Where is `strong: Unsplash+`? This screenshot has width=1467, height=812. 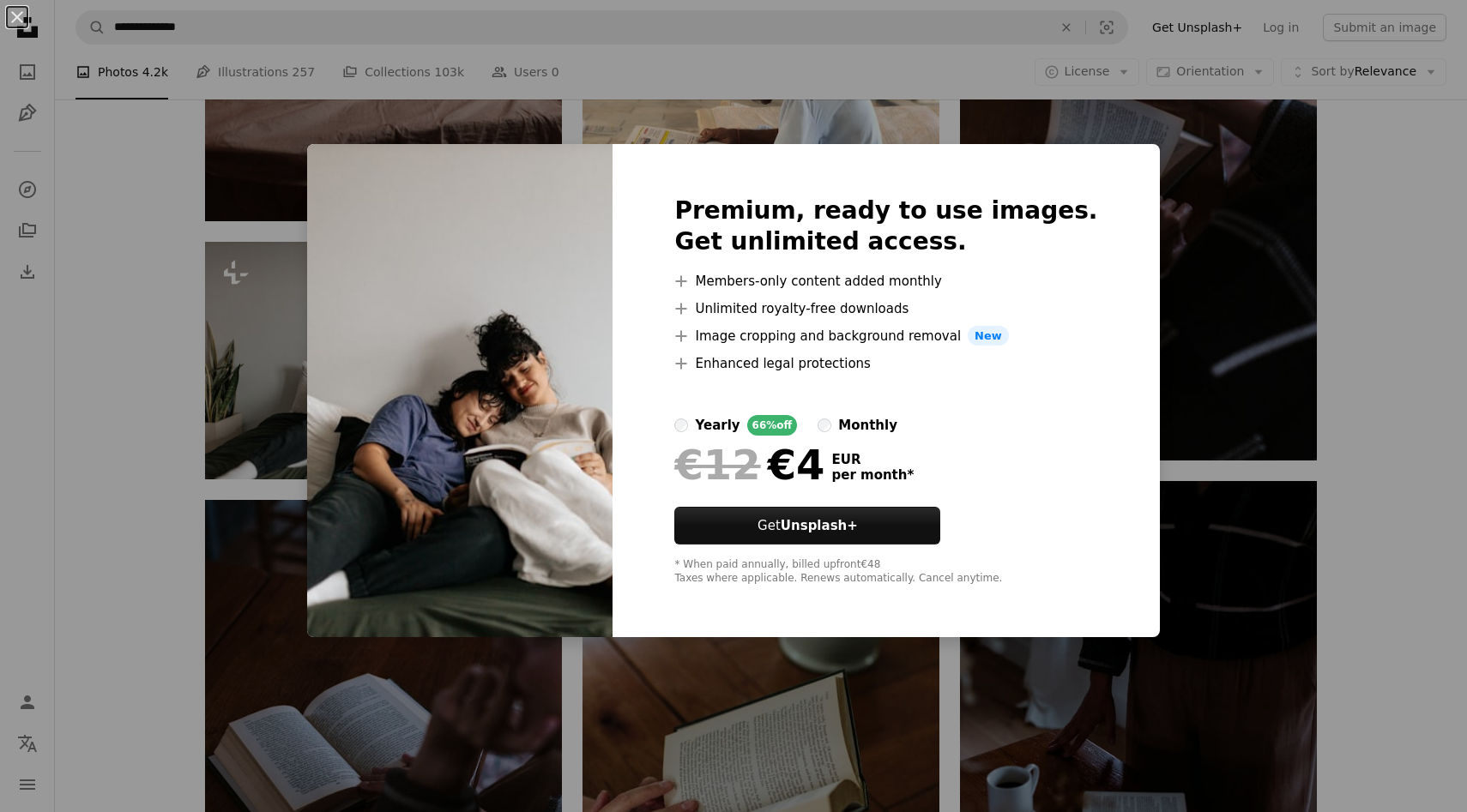 strong: Unsplash+ is located at coordinates (819, 526).